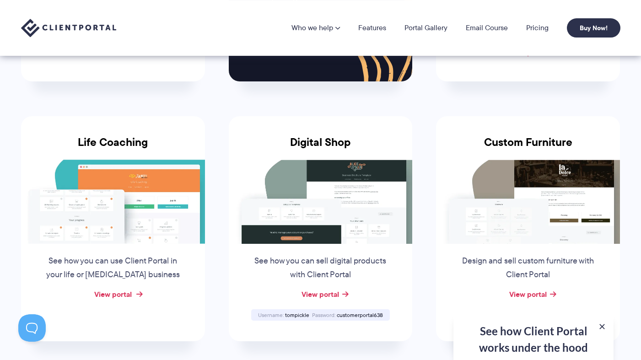 This screenshot has width=641, height=360. Describe the element at coordinates (360, 315) in the screenshot. I see `span: customerportal638` at that location.